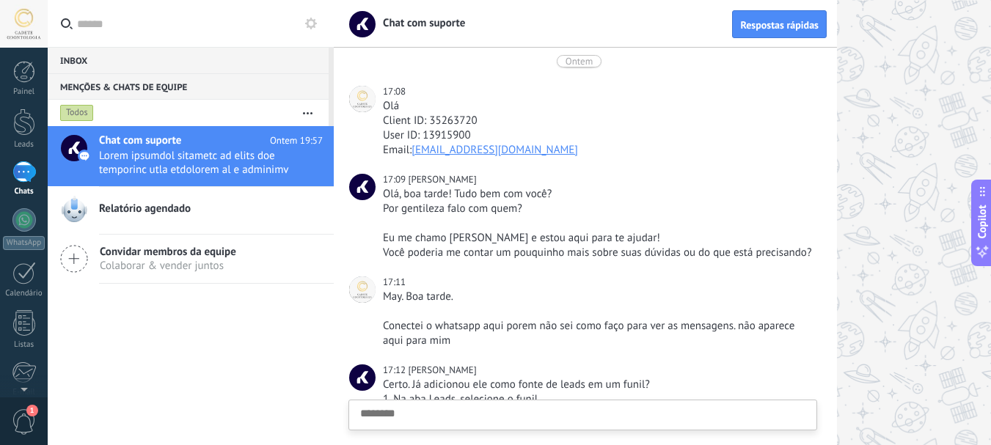 Image resolution: width=991 pixels, height=445 pixels. I want to click on div: Certo. Já adicionou ele como fonte de leads em um funil?, so click(599, 385).